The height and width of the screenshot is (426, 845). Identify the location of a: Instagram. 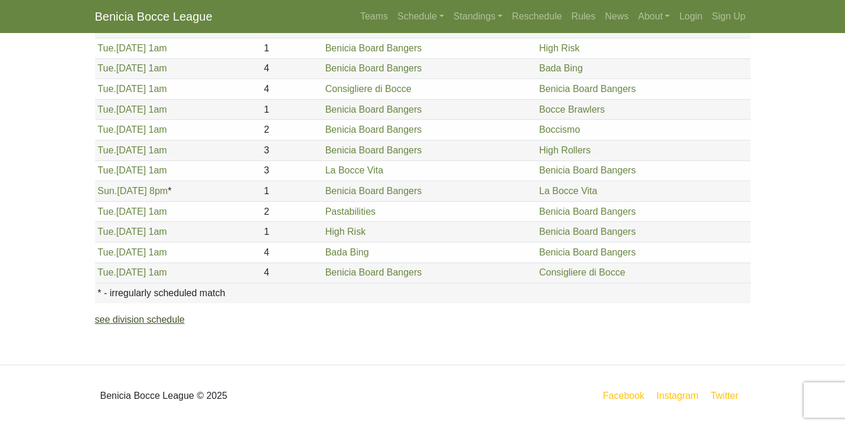
(677, 395).